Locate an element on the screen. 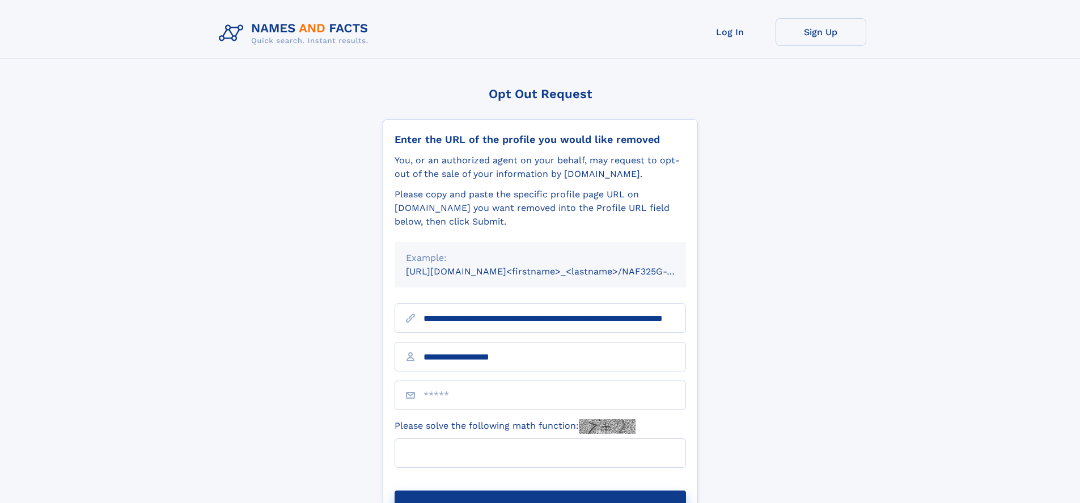  div: Example: is located at coordinates (540, 258).